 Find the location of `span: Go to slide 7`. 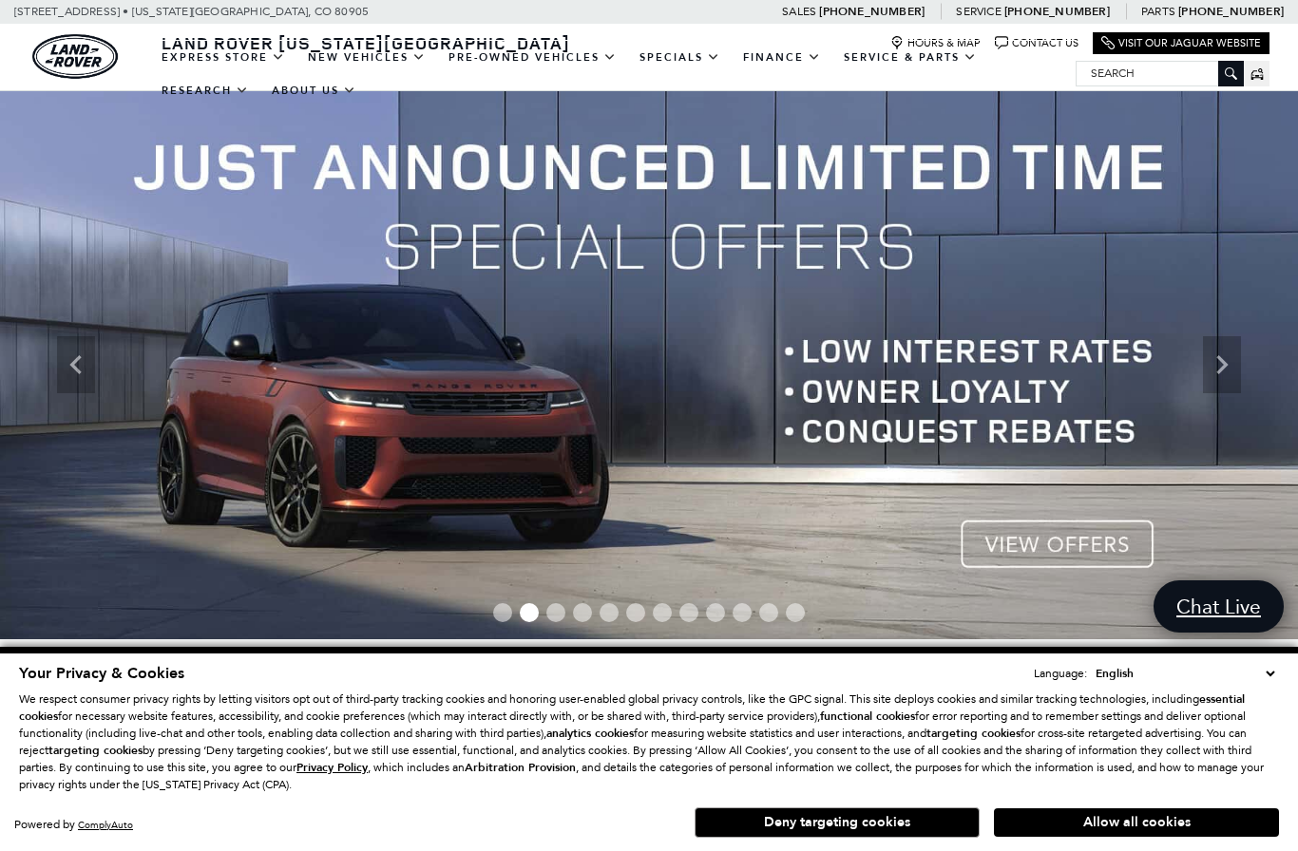

span: Go to slide 7 is located at coordinates (662, 613).